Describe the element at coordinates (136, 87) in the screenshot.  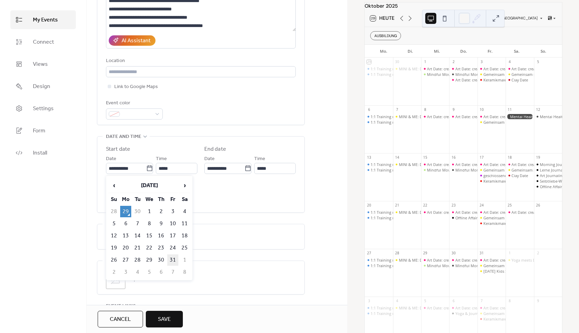
I see `span: Link to Google Maps` at that location.